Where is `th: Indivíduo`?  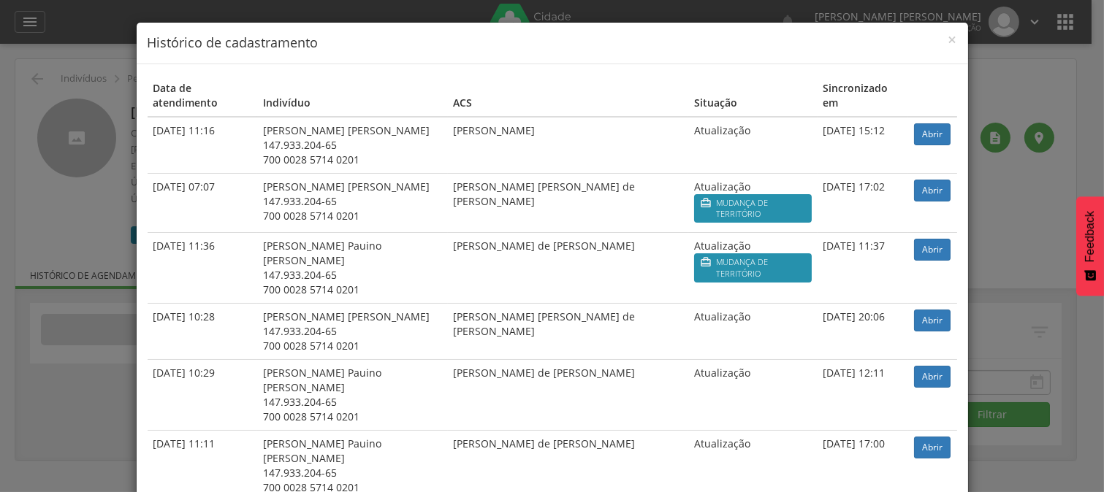 th: Indivíduo is located at coordinates (352, 96).